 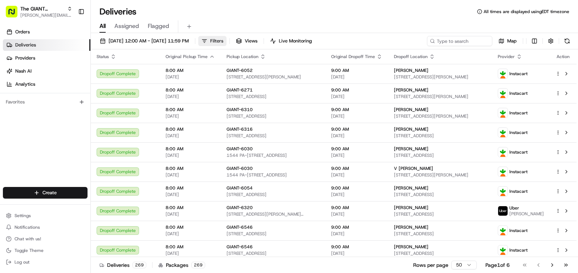 What do you see at coordinates (69, 50) in the screenshot?
I see `input: Clear` at bounding box center [69, 50].